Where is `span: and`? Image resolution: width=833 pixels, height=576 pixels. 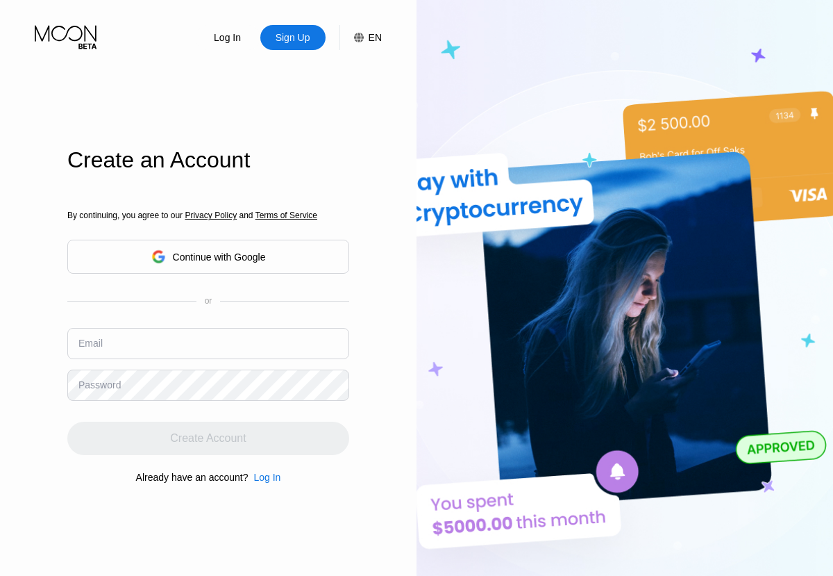
span: and is located at coordinates (246, 215).